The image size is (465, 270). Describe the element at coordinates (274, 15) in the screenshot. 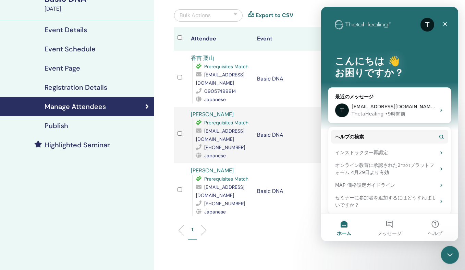

I see `a: Export to CSV` at that location.